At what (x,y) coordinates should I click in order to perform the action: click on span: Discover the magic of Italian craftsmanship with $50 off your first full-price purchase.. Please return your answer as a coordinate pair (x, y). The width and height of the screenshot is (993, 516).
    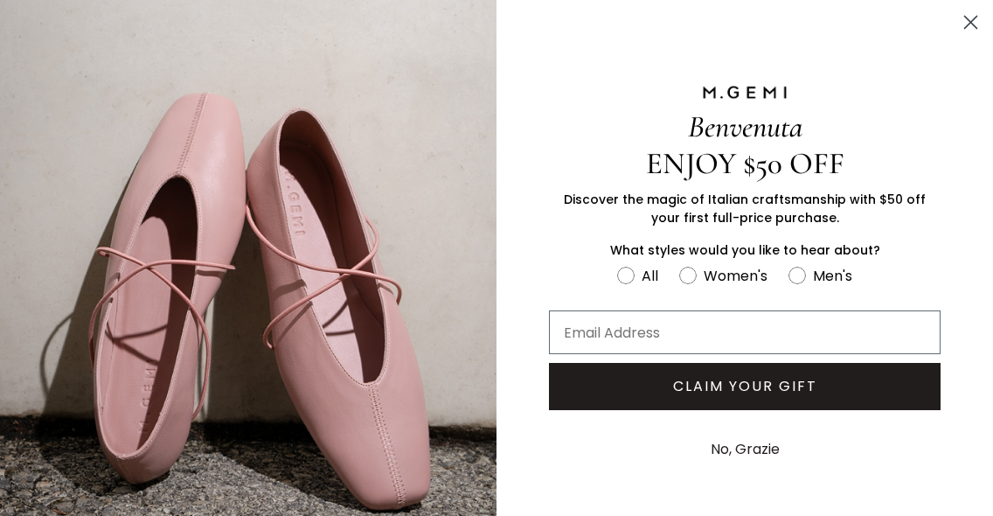
    Looking at the image, I should click on (744, 208).